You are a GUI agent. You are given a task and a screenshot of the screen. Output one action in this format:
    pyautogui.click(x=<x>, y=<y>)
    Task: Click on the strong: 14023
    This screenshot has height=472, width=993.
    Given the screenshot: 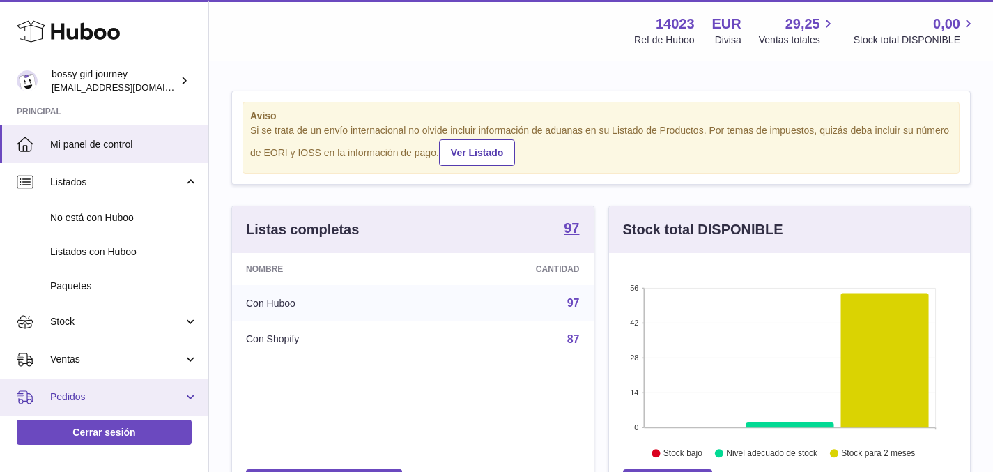 What is the action you would take?
    pyautogui.click(x=676, y=24)
    